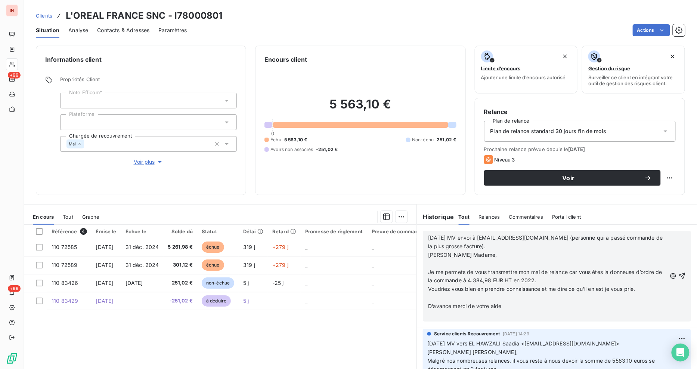 This screenshot has height=369, width=697. What do you see at coordinates (580, 149) in the screenshot?
I see `span: Prochaine relance prévue depuis le` at bounding box center [580, 149].